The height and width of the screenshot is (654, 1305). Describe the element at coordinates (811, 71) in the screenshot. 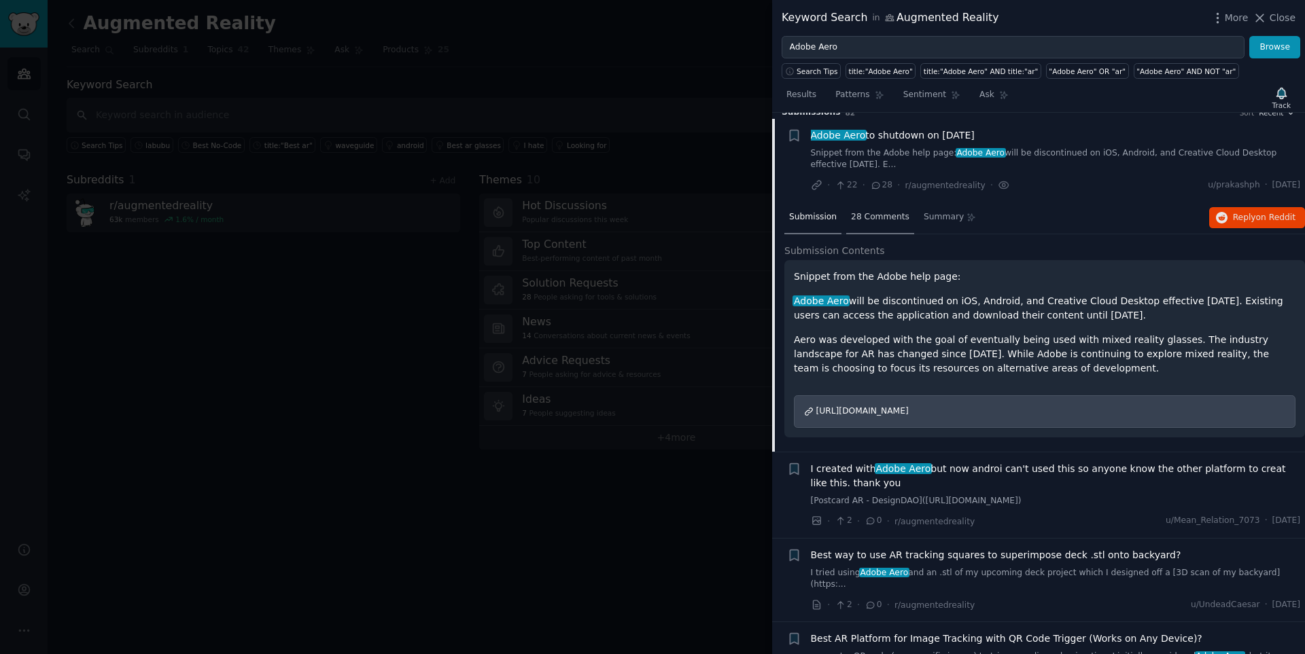

I see `button: Search Tips` at that location.